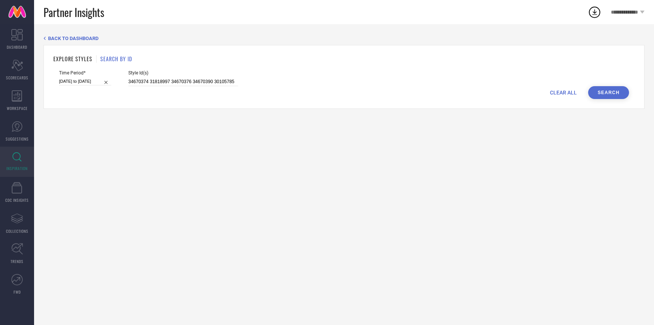 The image size is (654, 325). Describe the element at coordinates (73, 59) in the screenshot. I see `h1: EXPLORE STYLES` at that location.